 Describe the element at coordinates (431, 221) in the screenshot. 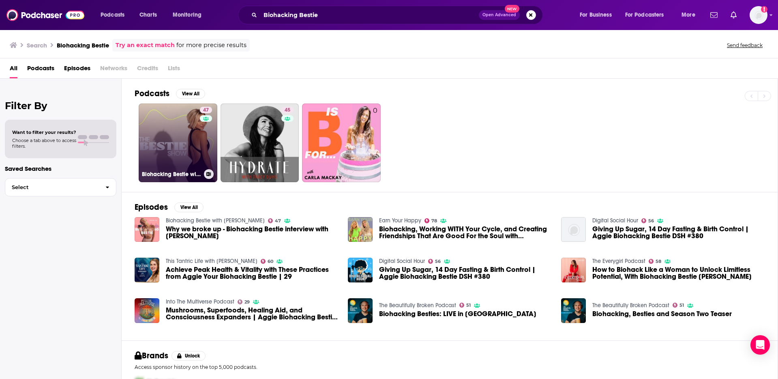

I see `a: 78` at that location.